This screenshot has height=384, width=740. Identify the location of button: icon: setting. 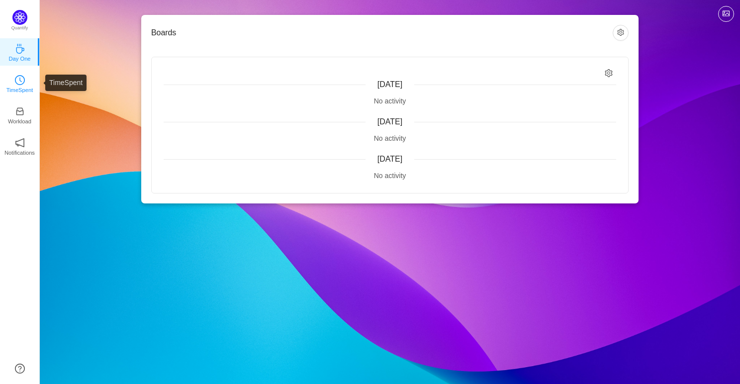
(621, 33).